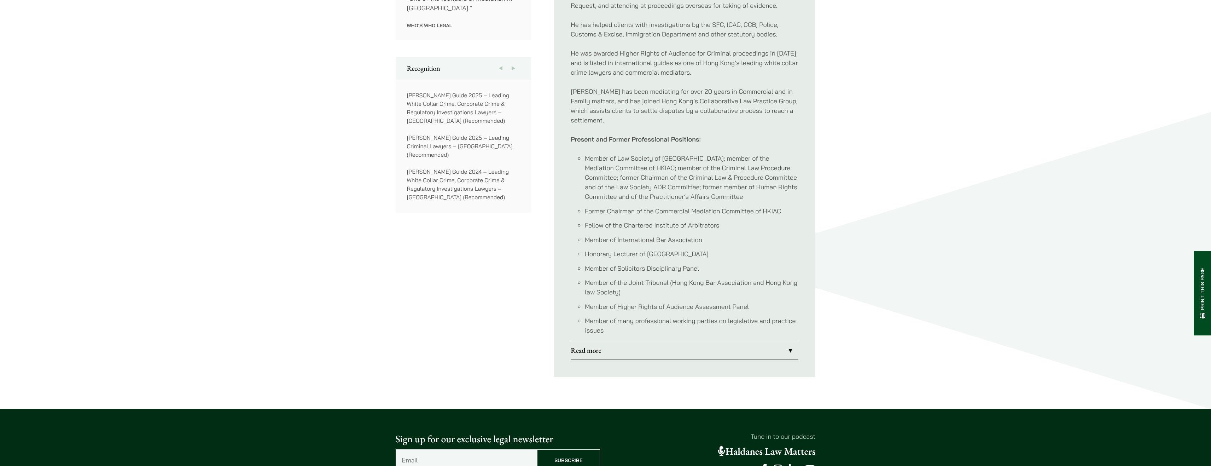 The width and height of the screenshot is (1211, 466). What do you see at coordinates (691, 211) in the screenshot?
I see `li: Former Chairman of the Commercial Mediation Committee of HKIAC` at bounding box center [691, 211].